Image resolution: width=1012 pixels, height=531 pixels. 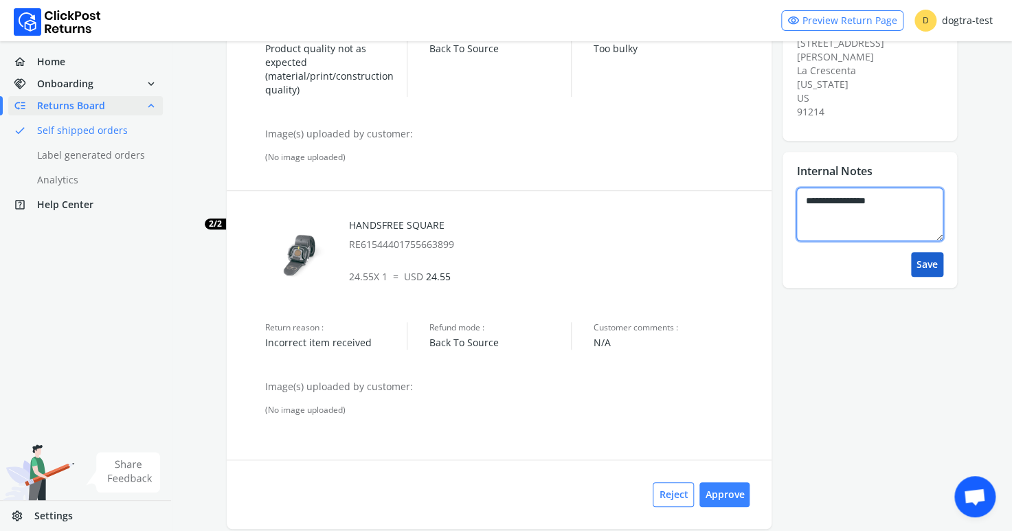 I want to click on span: Refund mode :, so click(x=500, y=328).